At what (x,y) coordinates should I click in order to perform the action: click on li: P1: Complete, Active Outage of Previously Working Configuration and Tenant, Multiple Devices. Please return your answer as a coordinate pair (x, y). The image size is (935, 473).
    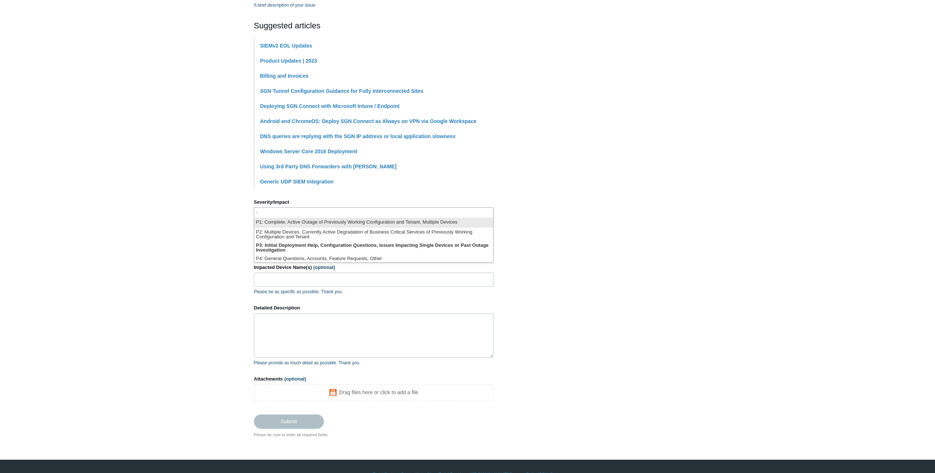
    Looking at the image, I should click on (374, 223).